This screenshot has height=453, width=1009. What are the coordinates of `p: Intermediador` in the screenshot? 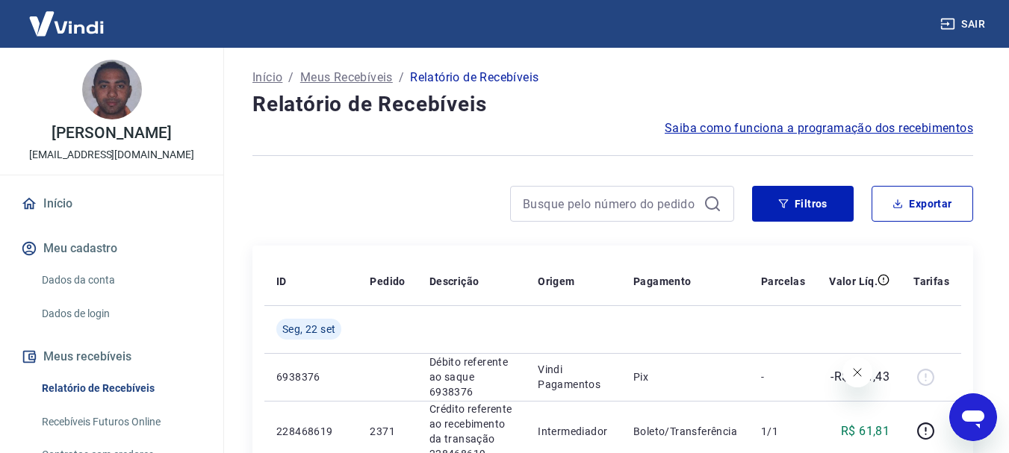 It's located at (574, 432).